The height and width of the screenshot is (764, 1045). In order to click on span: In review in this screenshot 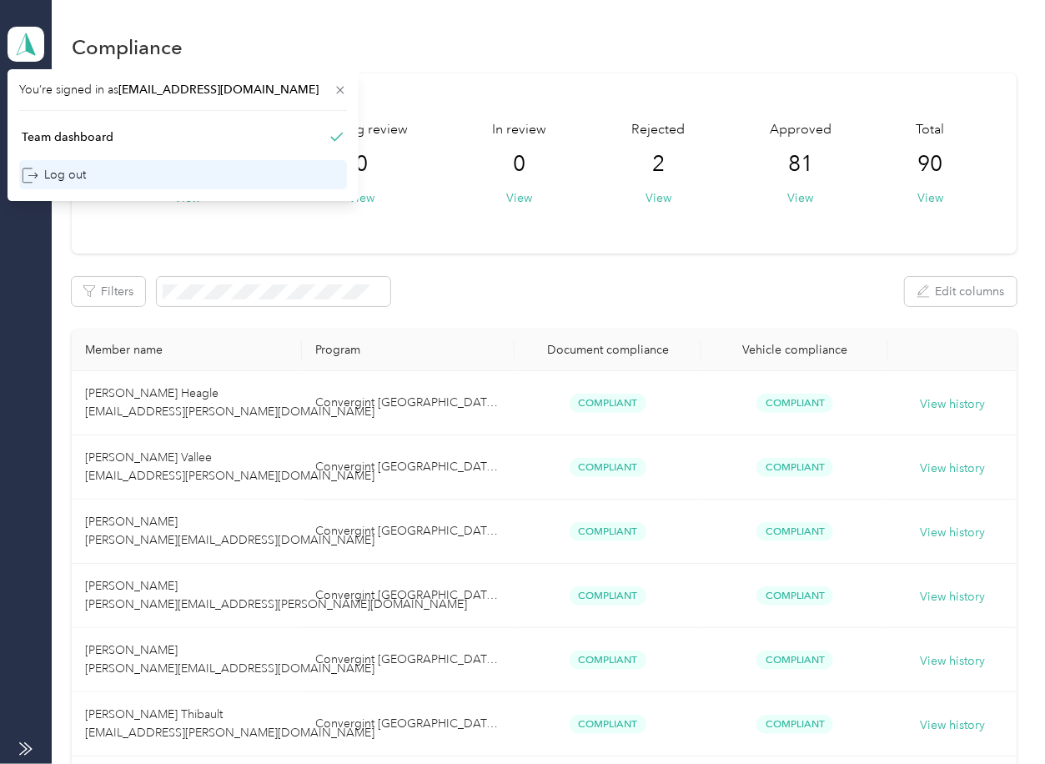, I will do `click(519, 130)`.